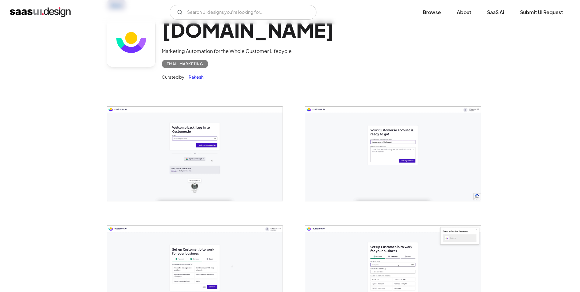 The width and height of the screenshot is (580, 292). What do you see at coordinates (174, 77) in the screenshot?
I see `div: Curated by:` at bounding box center [174, 77].